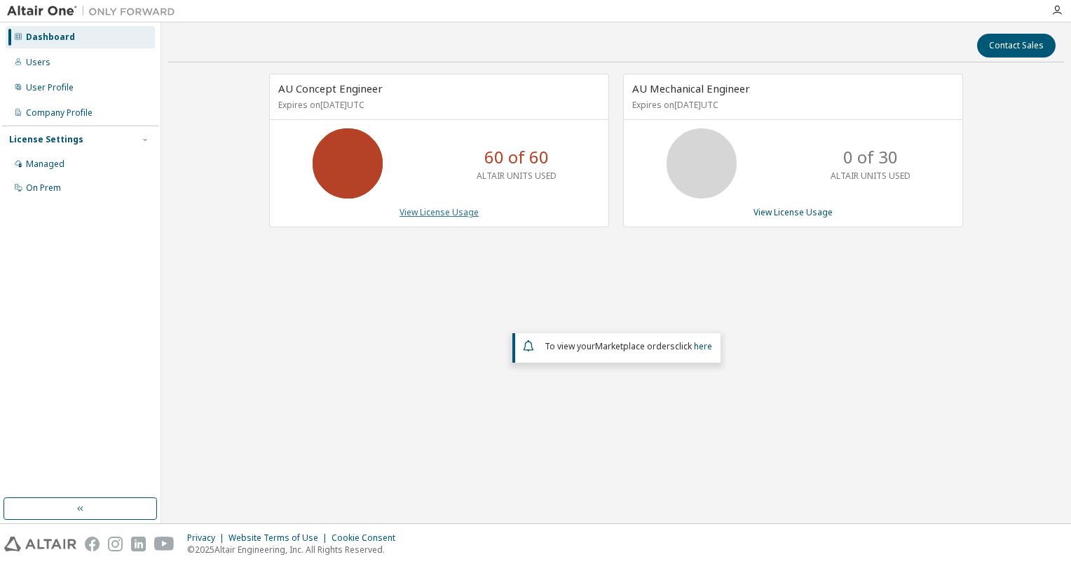 This screenshot has height=564, width=1071. Describe the element at coordinates (164, 543) in the screenshot. I see `img: youtube.svg` at that location.